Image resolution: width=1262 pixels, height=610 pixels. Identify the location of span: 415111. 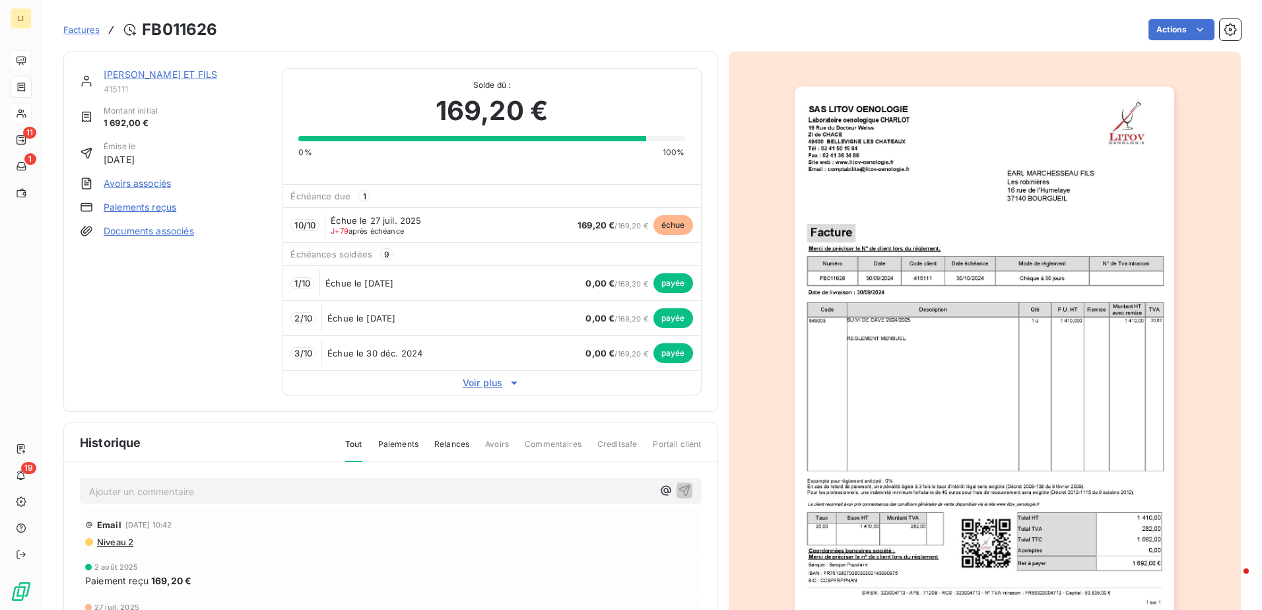
(185, 89).